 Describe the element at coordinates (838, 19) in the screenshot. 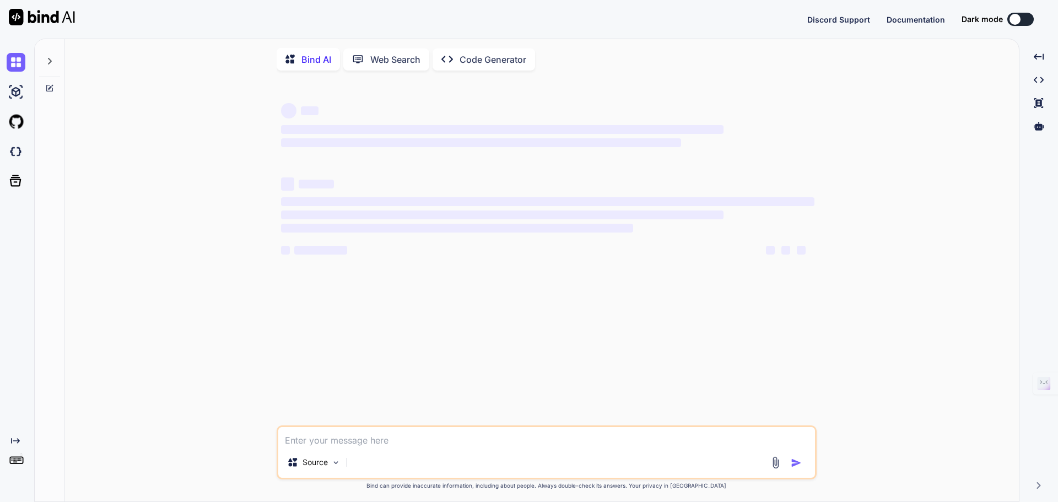

I see `span: Discord Support` at that location.